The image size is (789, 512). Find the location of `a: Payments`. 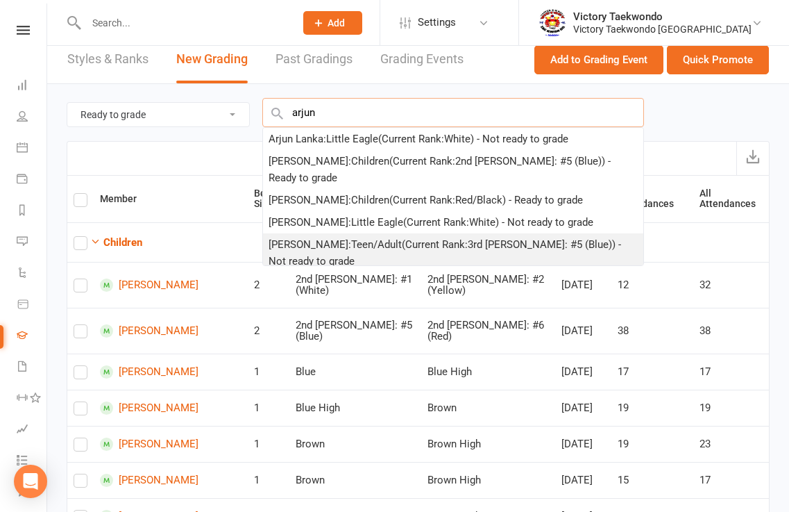

a: Payments is located at coordinates (32, 180).